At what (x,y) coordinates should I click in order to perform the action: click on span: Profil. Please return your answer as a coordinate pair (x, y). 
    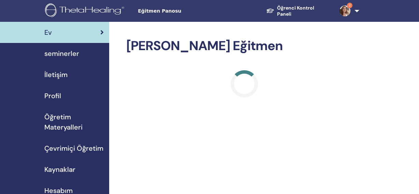
    Looking at the image, I should click on (52, 96).